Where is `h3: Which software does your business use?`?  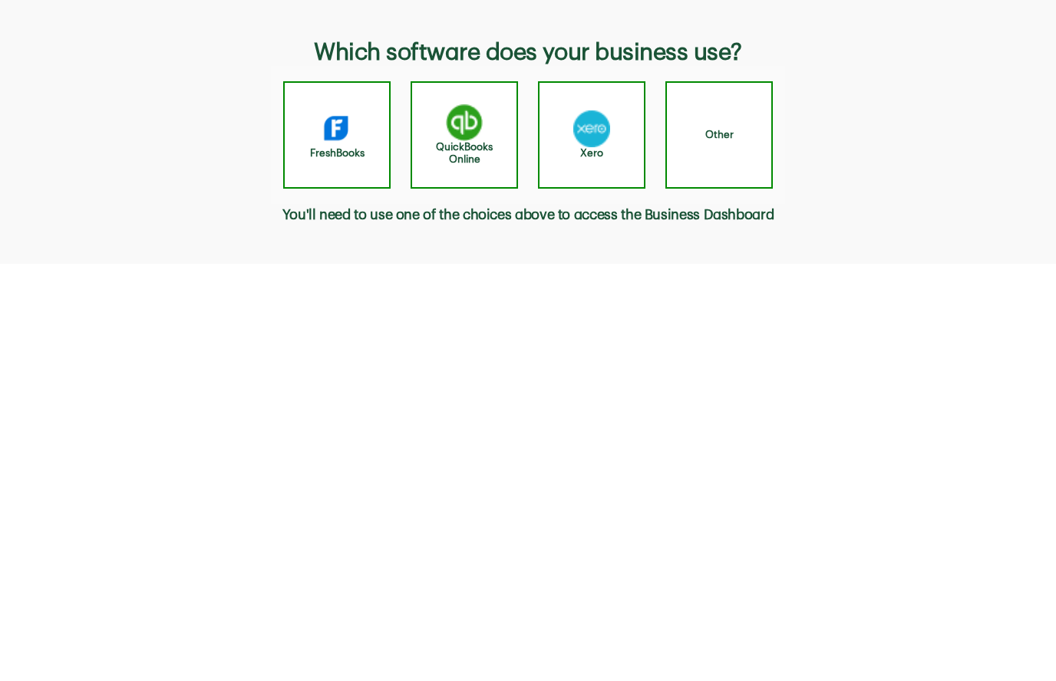
h3: Which software does your business use? is located at coordinates (527, 52).